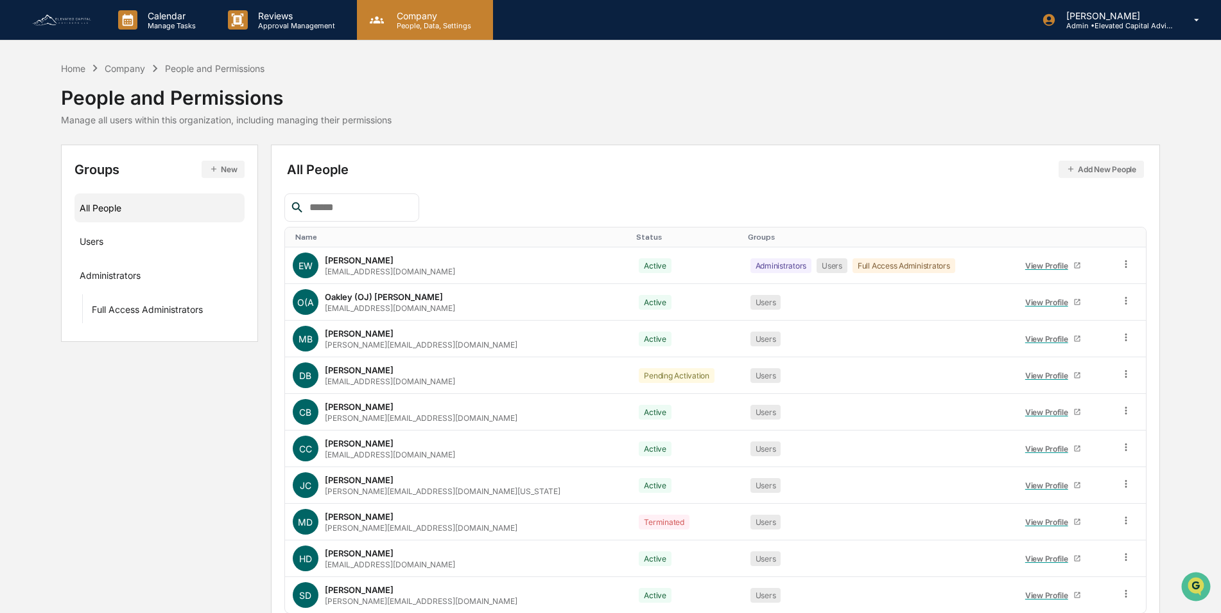 The image size is (1221, 613). What do you see at coordinates (103, 116) in the screenshot?
I see `div: We're available if you need us!` at bounding box center [103, 116].